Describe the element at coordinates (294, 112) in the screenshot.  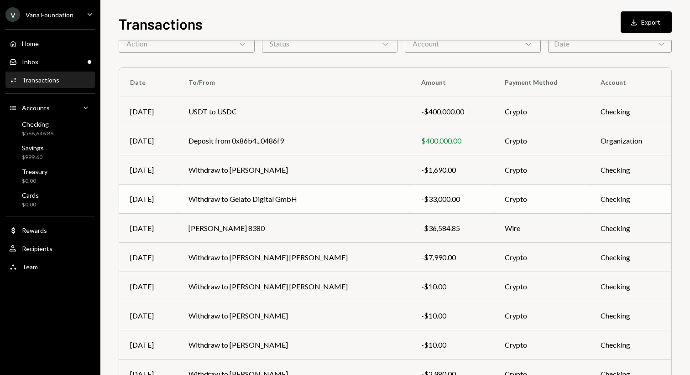
I see `td: USDT to USDC` at that location.